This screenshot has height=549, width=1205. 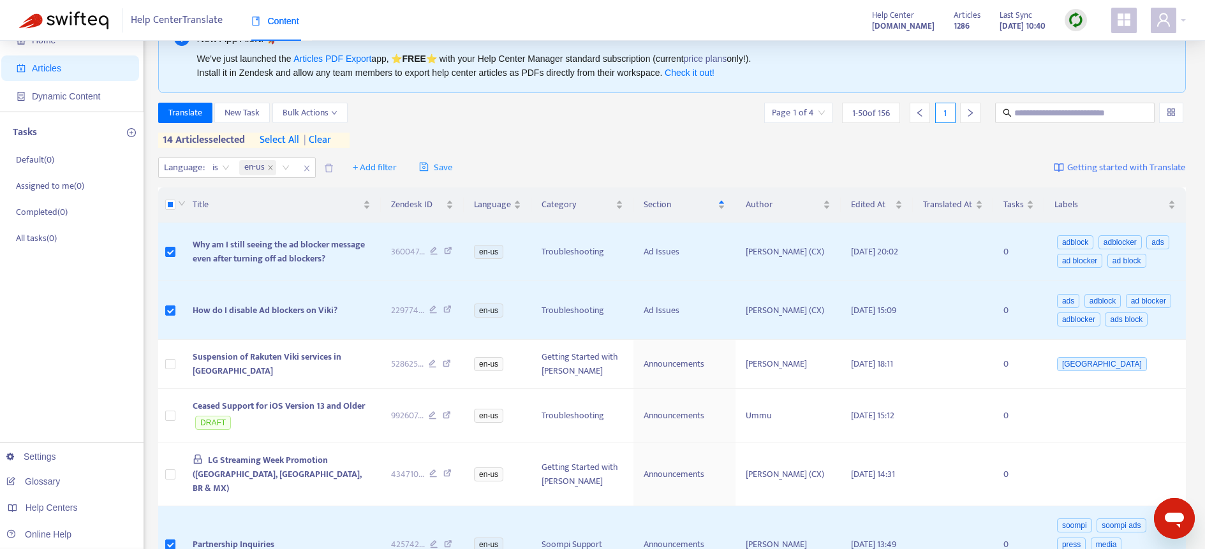 What do you see at coordinates (198, 459) in the screenshot?
I see `span: lock` at bounding box center [198, 459].